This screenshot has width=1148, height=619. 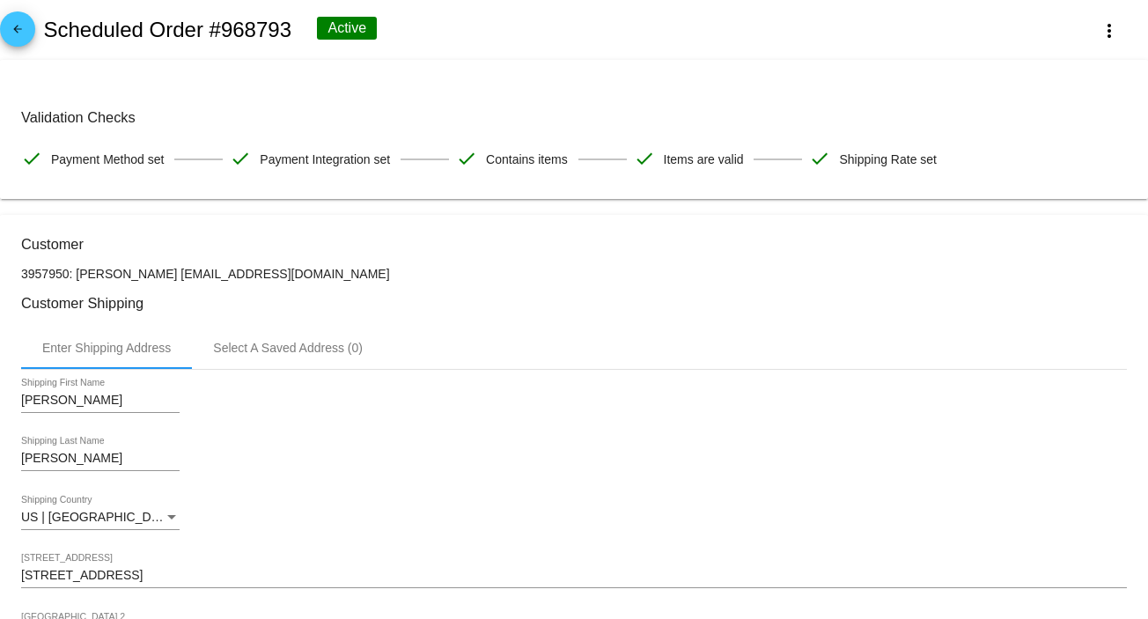 I want to click on mat-icon: more_vert, so click(x=1109, y=31).